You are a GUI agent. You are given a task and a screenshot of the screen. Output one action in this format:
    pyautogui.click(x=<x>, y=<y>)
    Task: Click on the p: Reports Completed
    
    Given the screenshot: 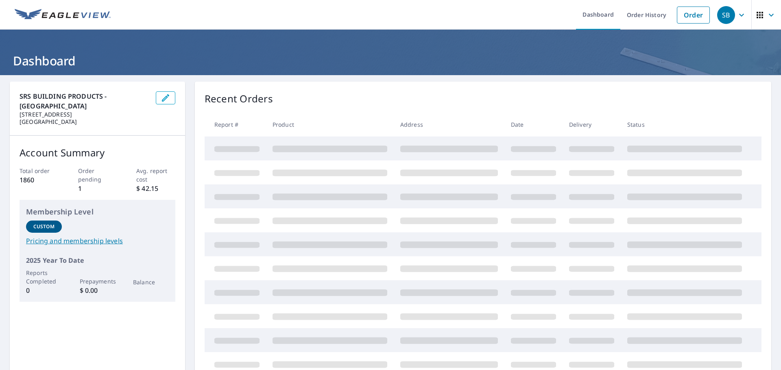 What is the action you would take?
    pyautogui.click(x=44, y=277)
    